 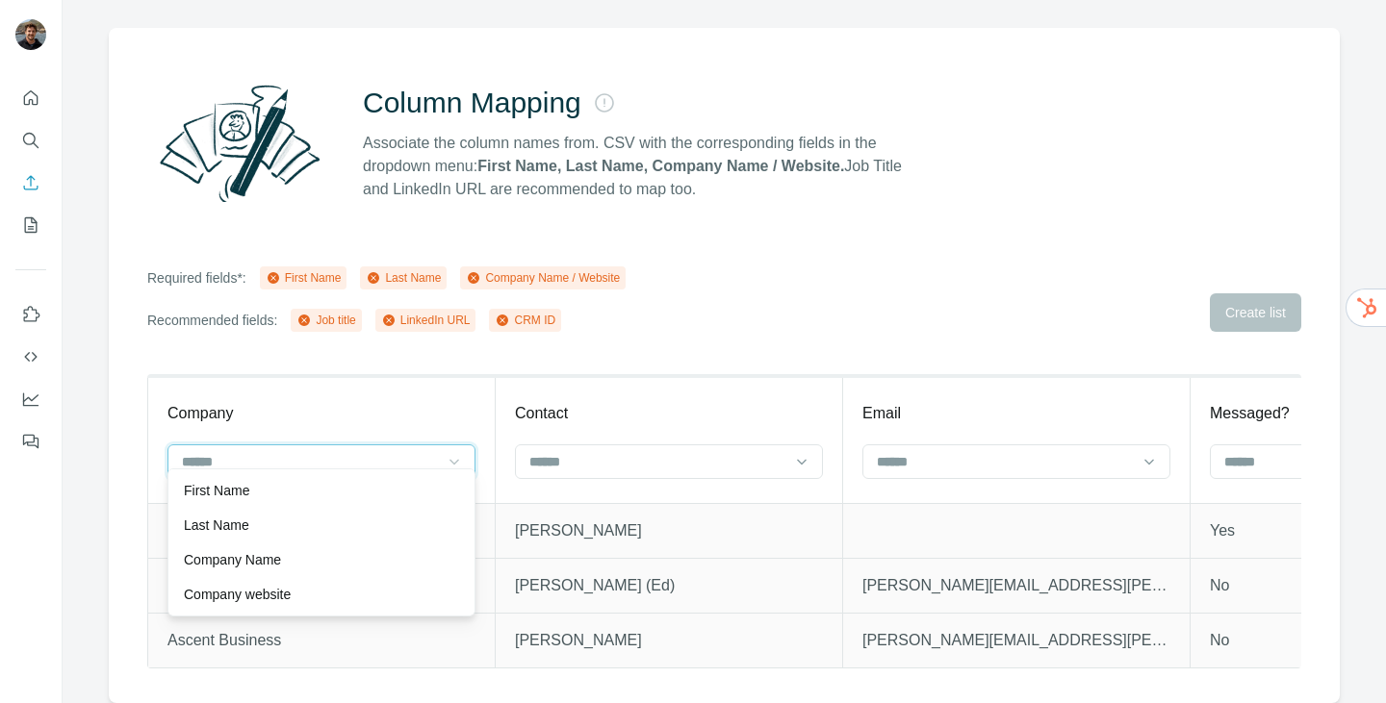 I want to click on button: Feedback, so click(x=31, y=442).